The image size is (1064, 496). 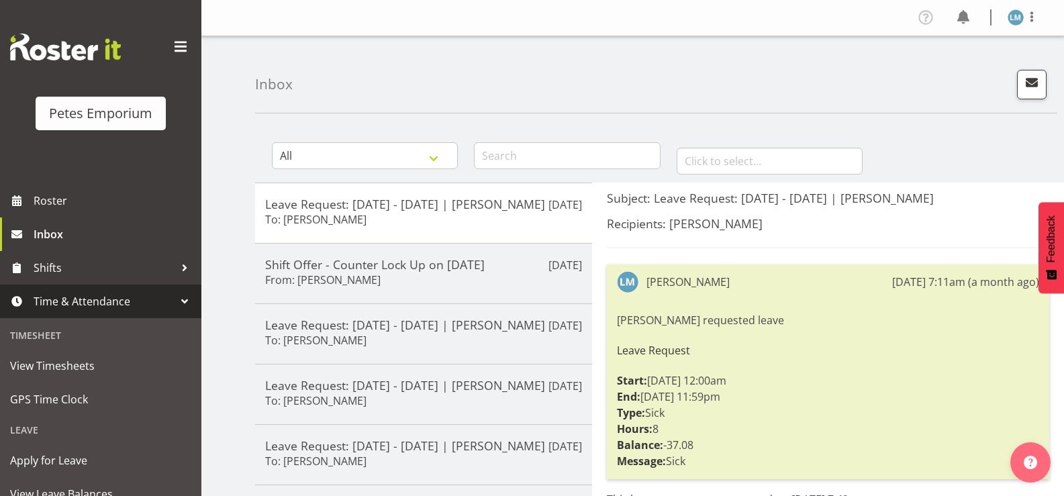 I want to click on strong: Balance:, so click(x=640, y=445).